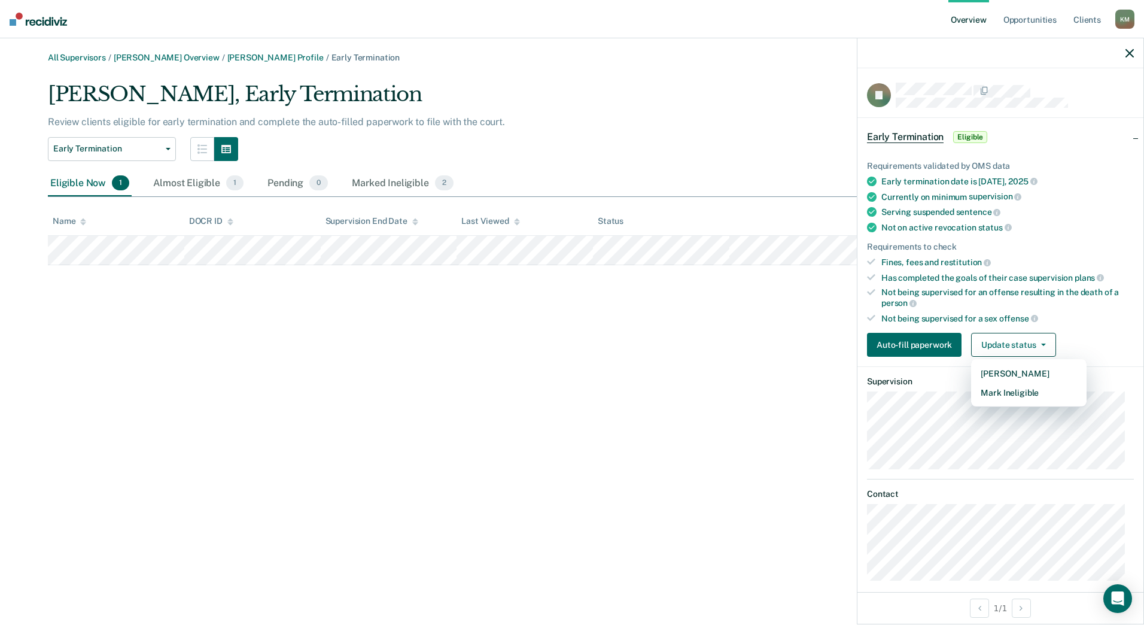 The height and width of the screenshot is (625, 1144). I want to click on img: Recidiviz, so click(38, 19).